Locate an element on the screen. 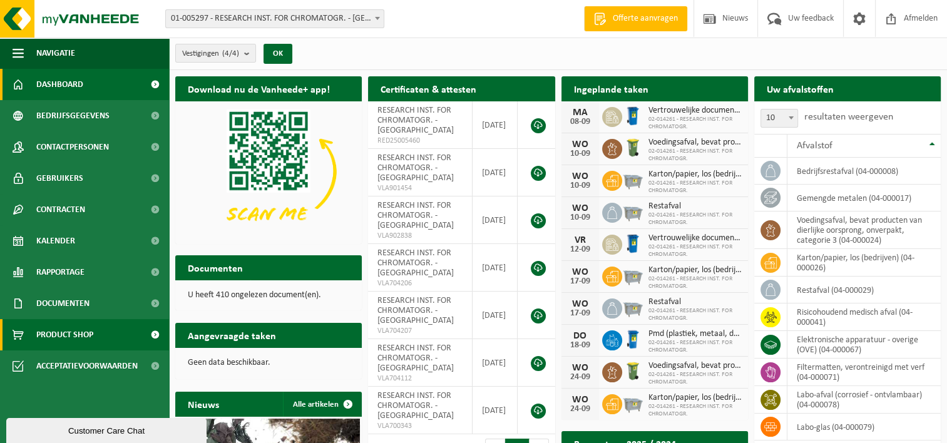 This screenshot has height=443, width=947. span: Voedingsafval, bevat producten van dierlijke oorsprong, onverpakt, categorie 3 is located at coordinates (695, 143).